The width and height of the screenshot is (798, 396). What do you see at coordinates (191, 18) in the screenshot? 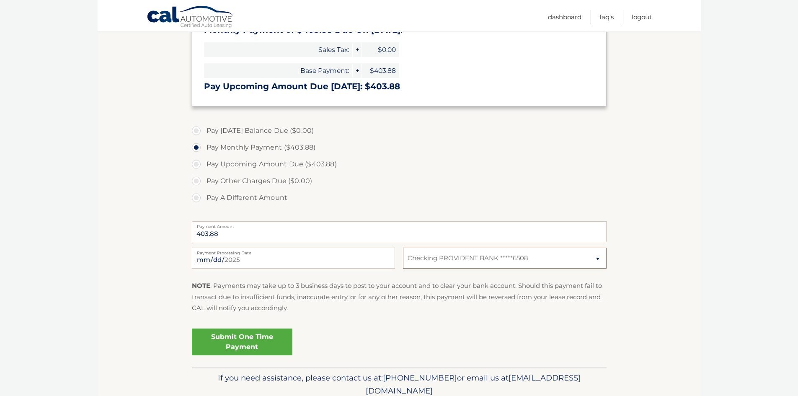
I see `a: Cal Automotive` at bounding box center [191, 18].